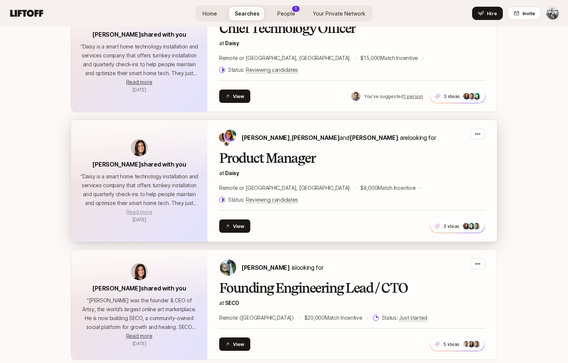 The height and width of the screenshot is (363, 568). I want to click on p: is looking for, so click(282, 268).